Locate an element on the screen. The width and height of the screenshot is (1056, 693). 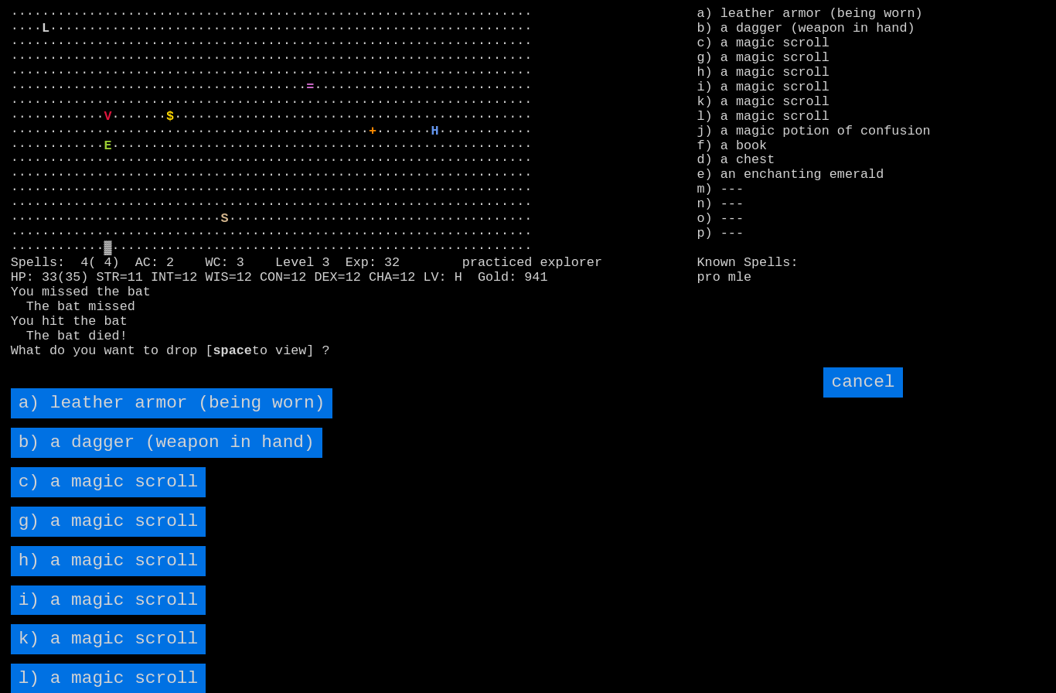
font: S is located at coordinates (225, 218).